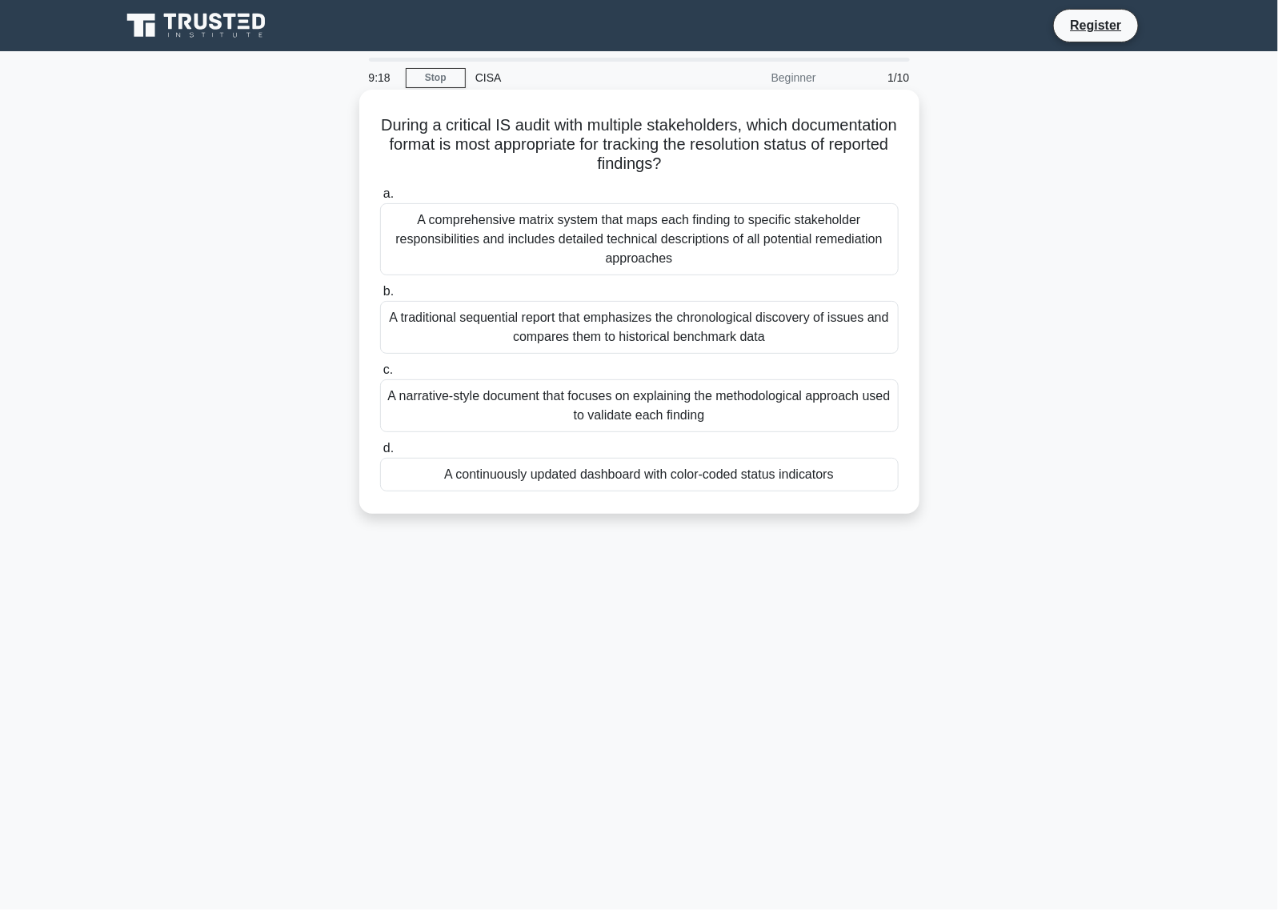 The image size is (1278, 910). What do you see at coordinates (639, 406) in the screenshot?
I see `div: A narrative-style document that focuses on explaining the methodological approach used to validat...` at bounding box center [639, 406].